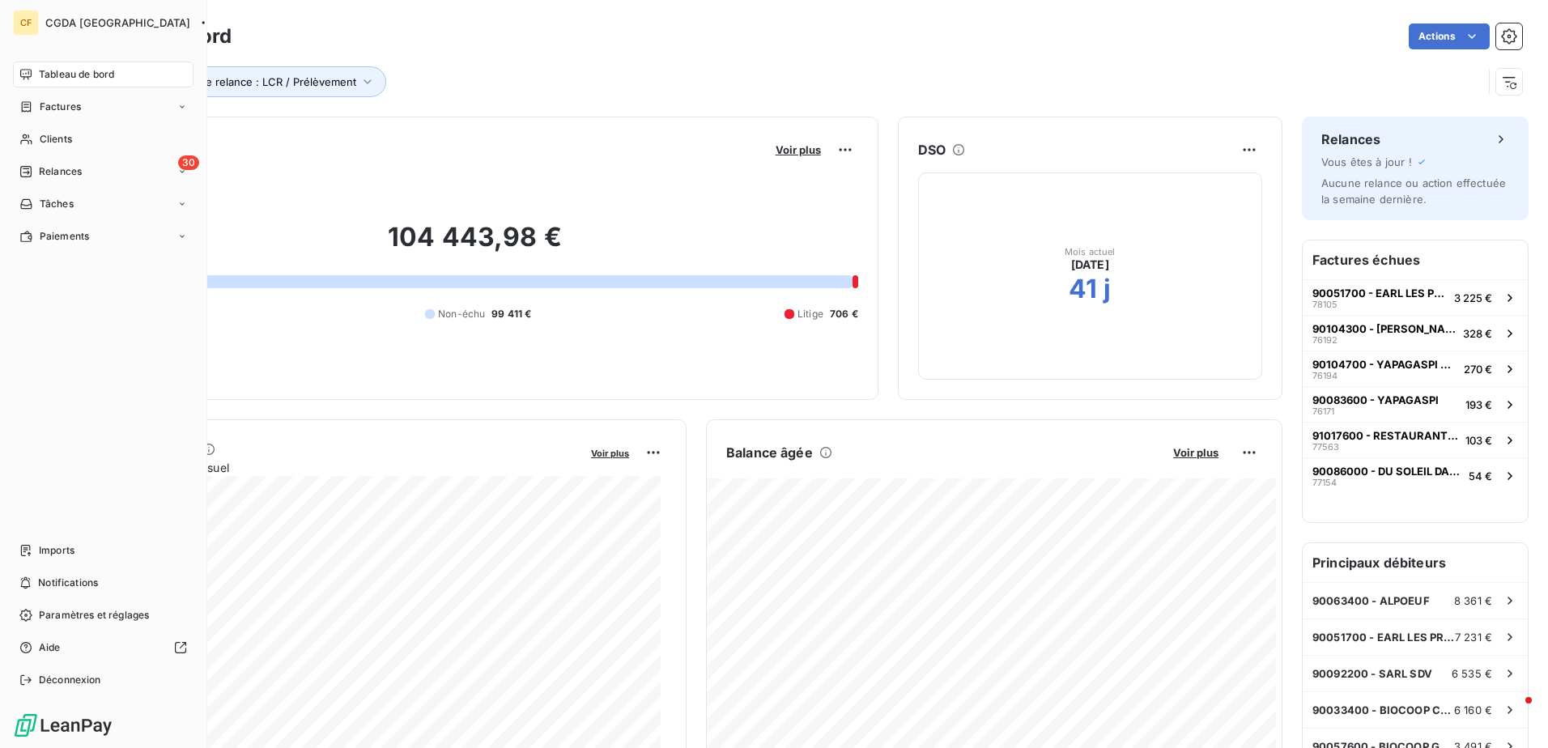  I want to click on span: Mois actuel, so click(1090, 252).